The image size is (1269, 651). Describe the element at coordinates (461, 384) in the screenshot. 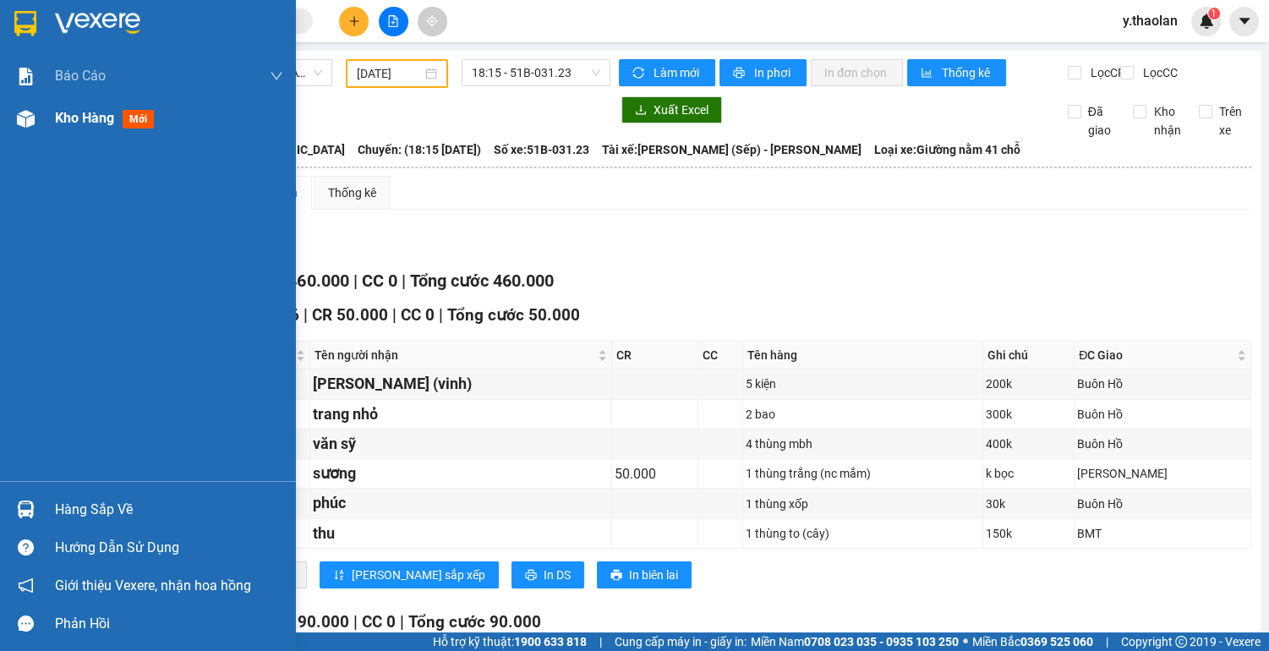

I see `td: kim ngân (vinh)` at that location.